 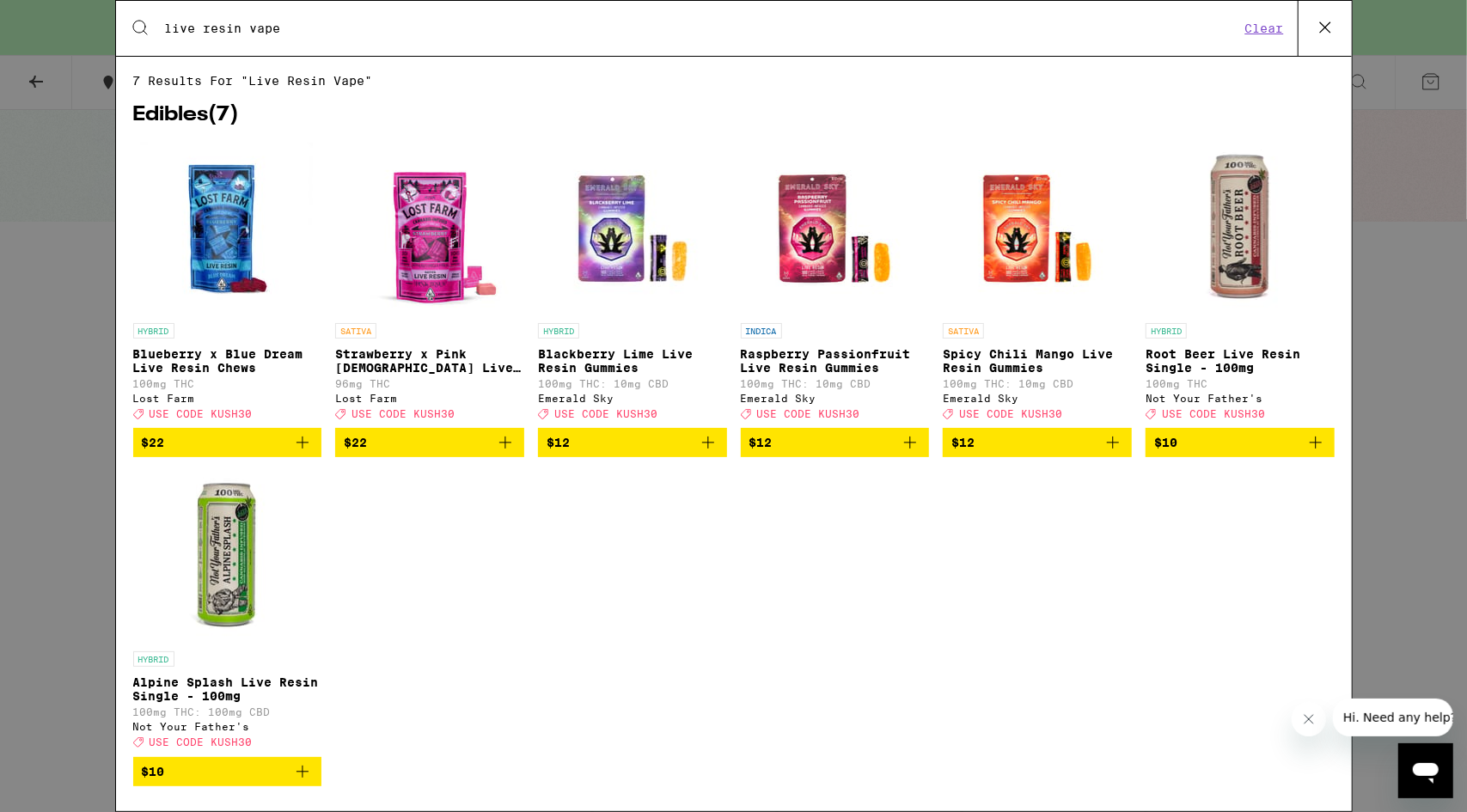 What do you see at coordinates (227, 285) in the screenshot?
I see `a: Open page for Blueberry x Blue Dream Live Resin Chews from Lost Farm` at bounding box center [227, 285].